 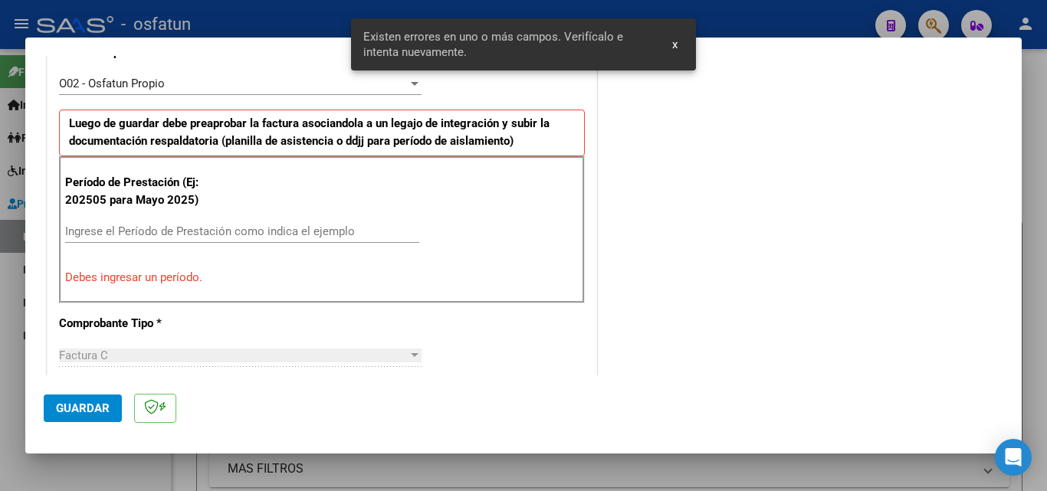 What do you see at coordinates (112, 84) in the screenshot?
I see `span: O02 - Osfatun Propio` at bounding box center [112, 84].